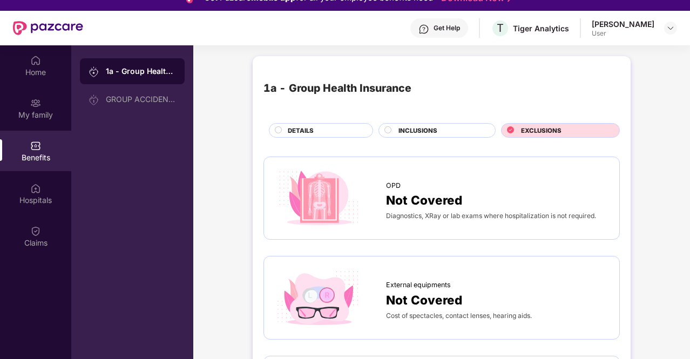 This screenshot has width=690, height=359. I want to click on span: DETAILS, so click(301, 131).